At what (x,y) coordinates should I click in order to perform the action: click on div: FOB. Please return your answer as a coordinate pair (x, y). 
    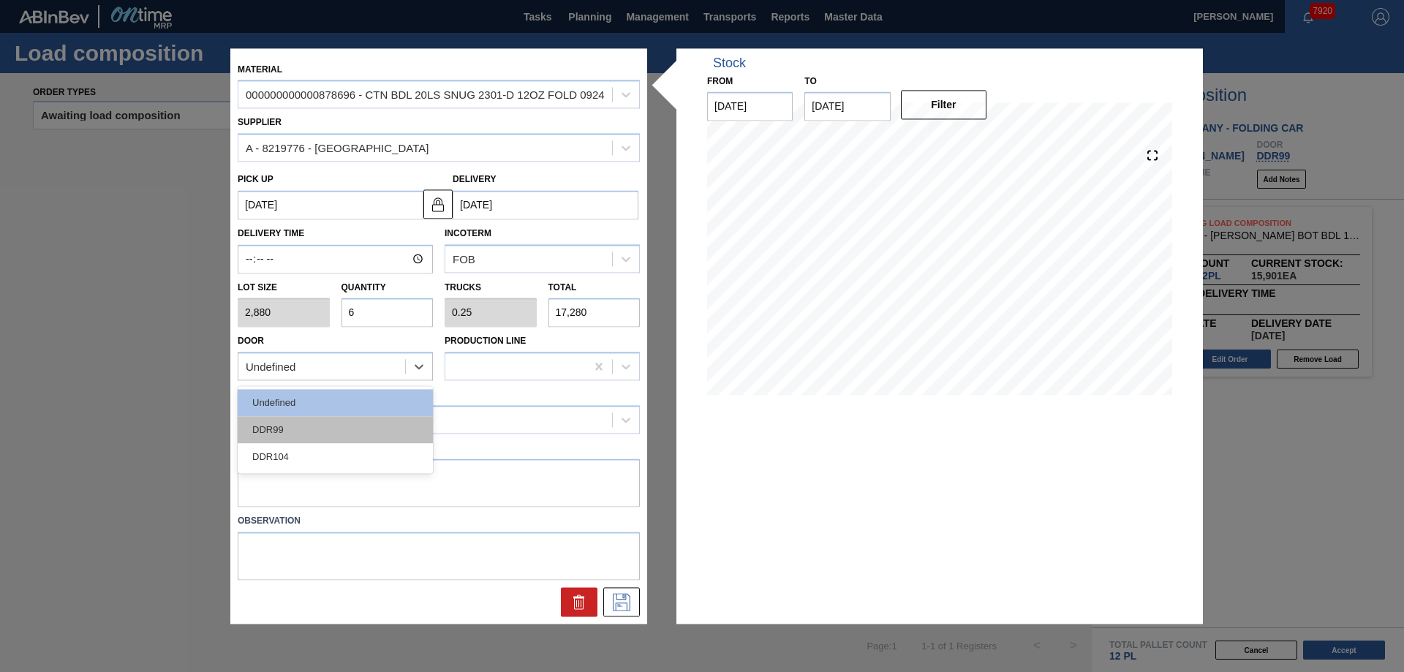
    Looking at the image, I should click on (463, 259).